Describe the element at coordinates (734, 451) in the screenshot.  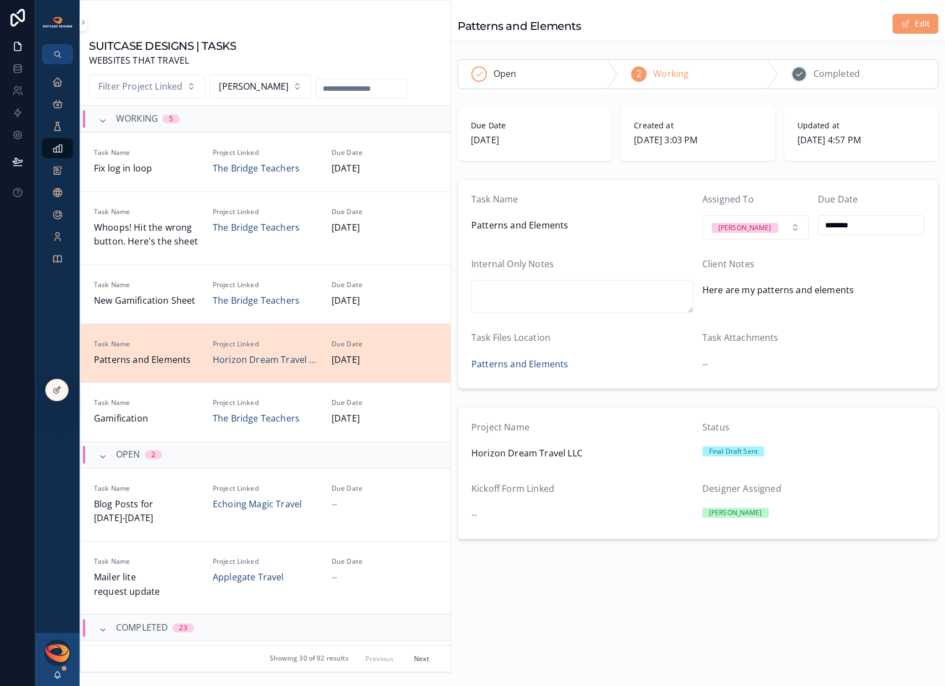
I see `div: Final Draft Sent` at that location.